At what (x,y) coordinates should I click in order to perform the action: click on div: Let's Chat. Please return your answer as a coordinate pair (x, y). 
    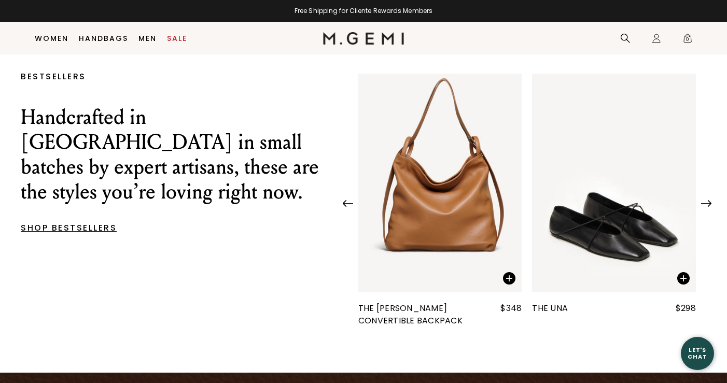
    Looking at the image, I should click on (697, 353).